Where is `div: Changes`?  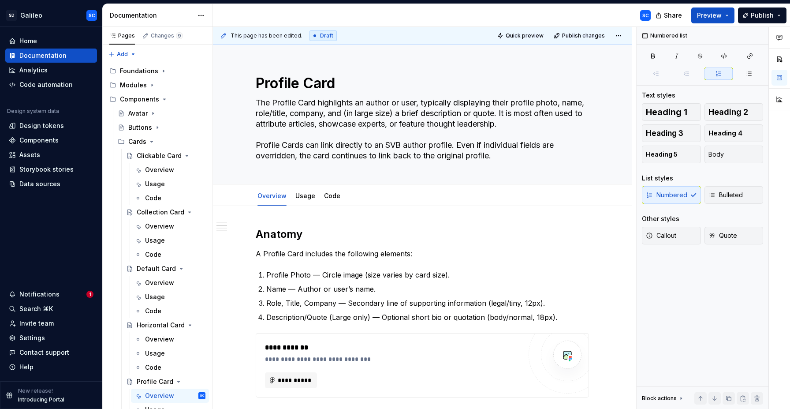
div: Changes is located at coordinates (167, 36).